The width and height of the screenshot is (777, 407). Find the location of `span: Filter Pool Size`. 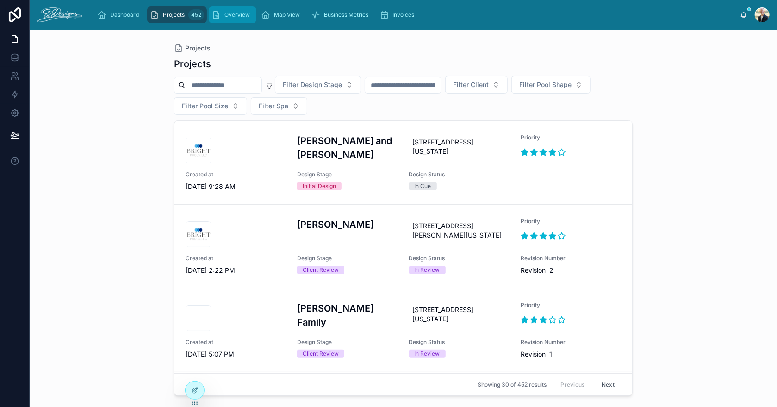

span: Filter Pool Size is located at coordinates (205, 106).